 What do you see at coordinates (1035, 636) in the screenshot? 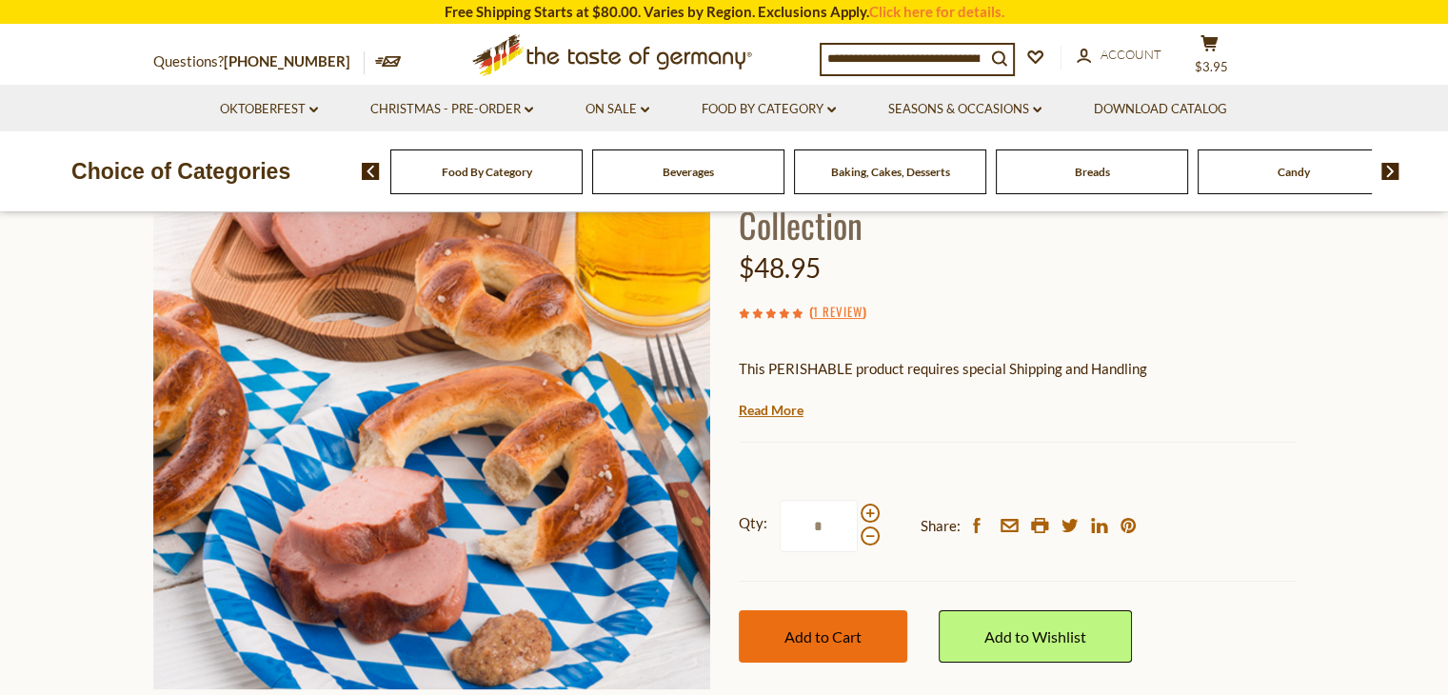
I see `a: Add to Wishlist` at bounding box center [1035, 636].